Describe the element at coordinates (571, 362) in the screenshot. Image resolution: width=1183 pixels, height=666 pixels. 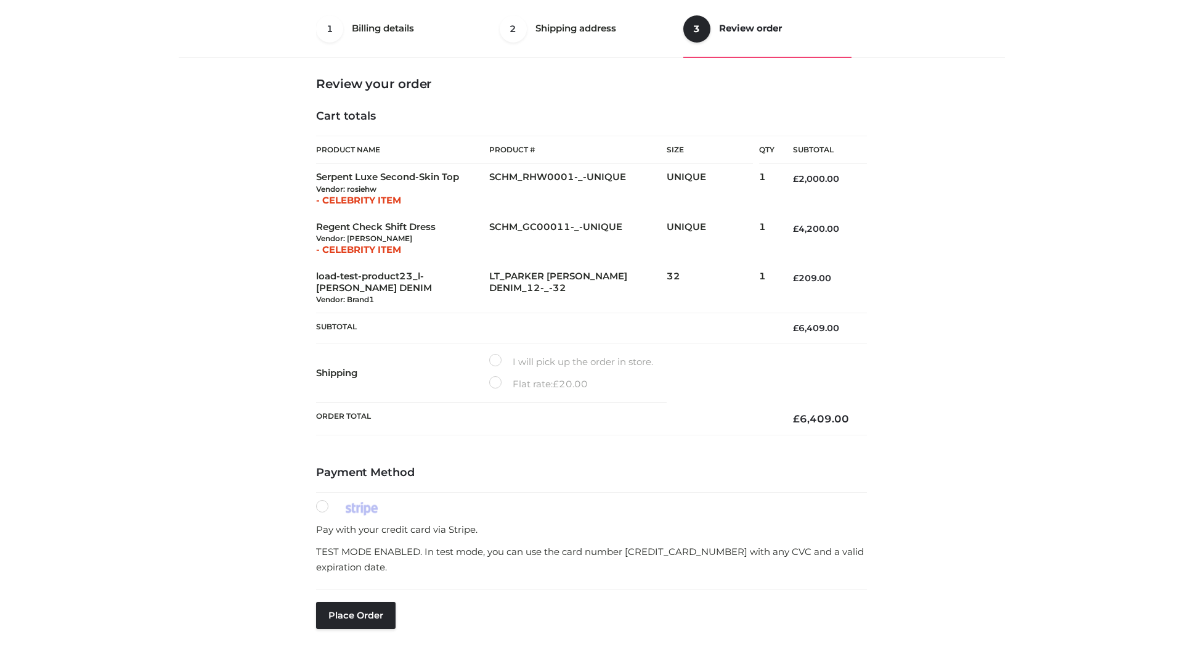
I see `label: I will pick up the order in store.` at that location.